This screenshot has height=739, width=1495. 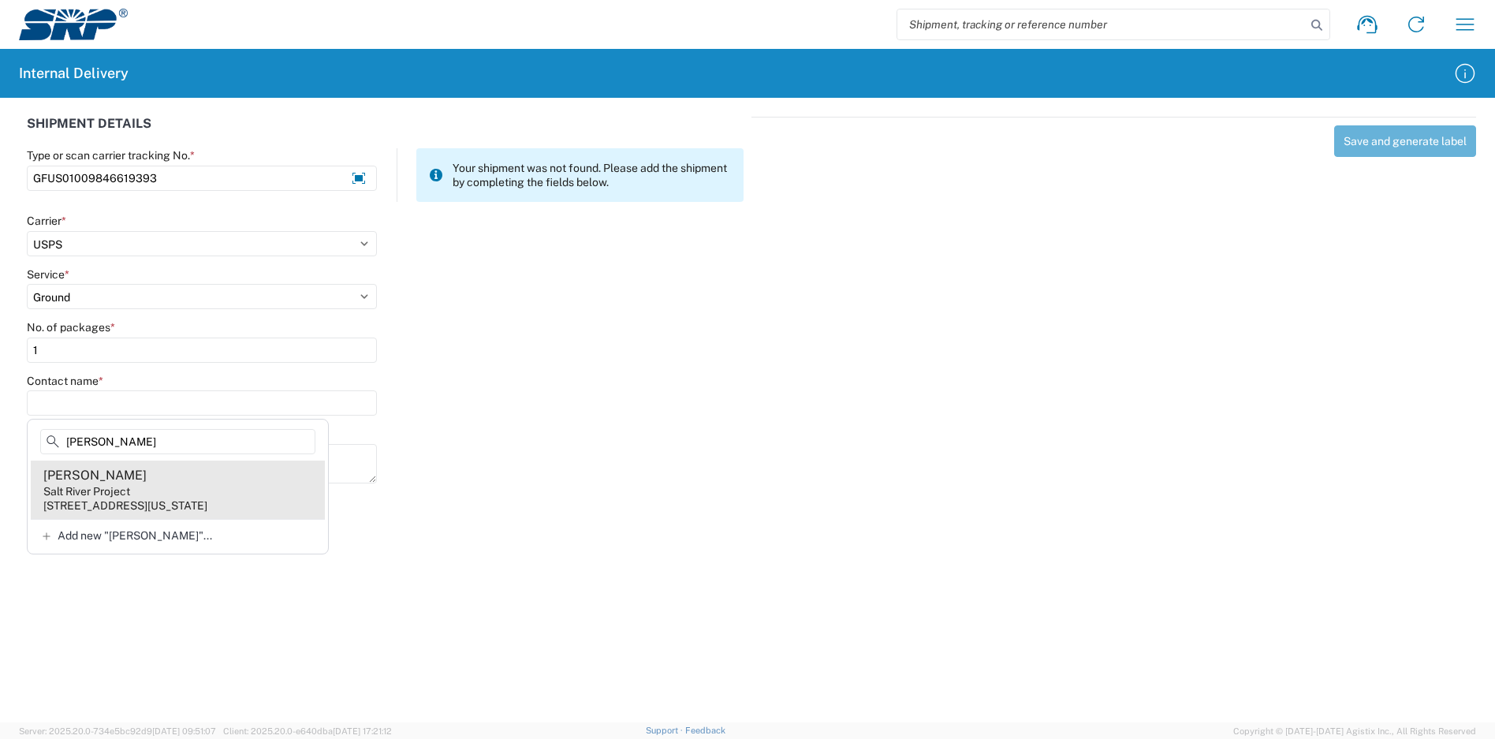 What do you see at coordinates (48, 274) in the screenshot?
I see `label: Service` at bounding box center [48, 274].